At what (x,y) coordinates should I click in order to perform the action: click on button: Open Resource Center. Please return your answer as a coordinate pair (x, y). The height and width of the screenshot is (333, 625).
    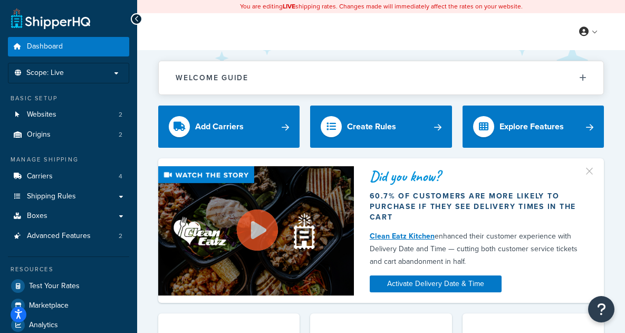
    Looking at the image, I should click on (602, 309).